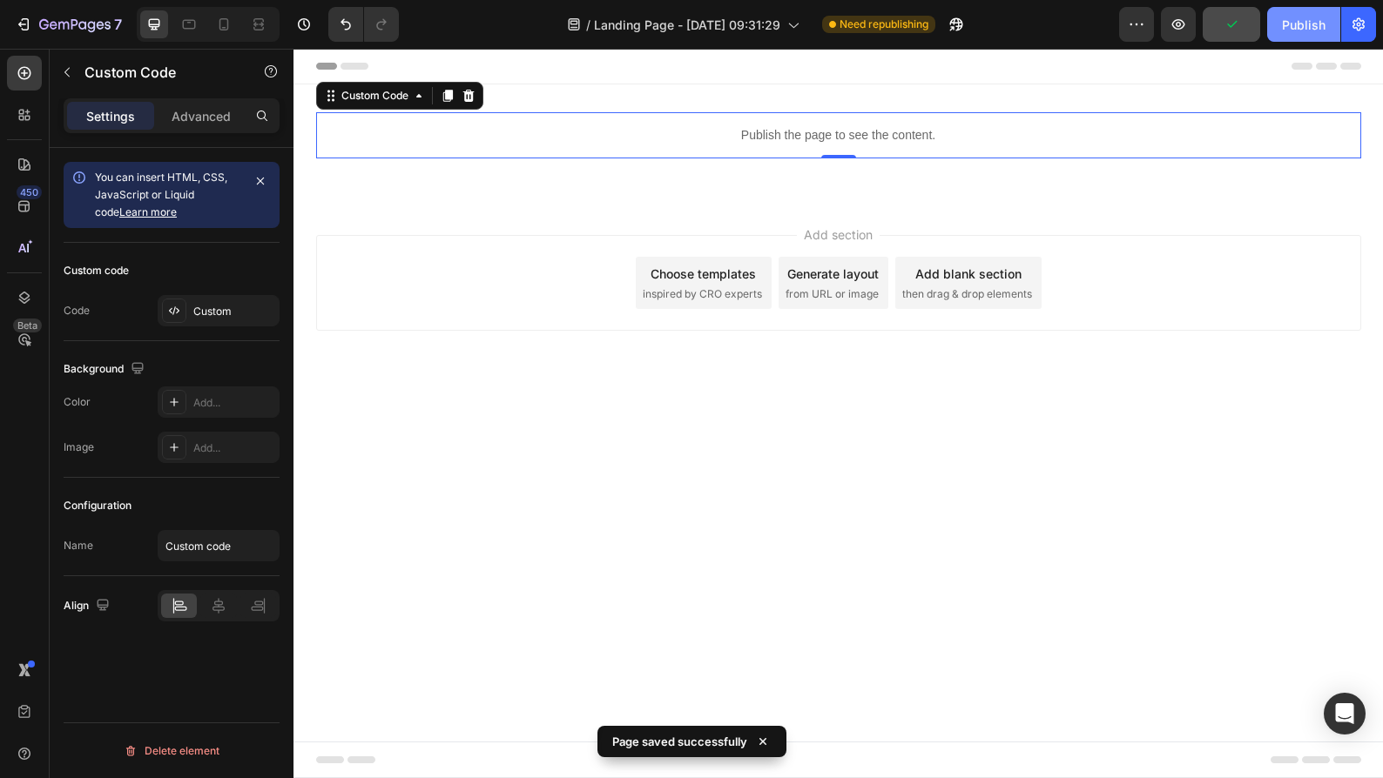 The image size is (1383, 778). I want to click on div: Generate layout, so click(539, 225).